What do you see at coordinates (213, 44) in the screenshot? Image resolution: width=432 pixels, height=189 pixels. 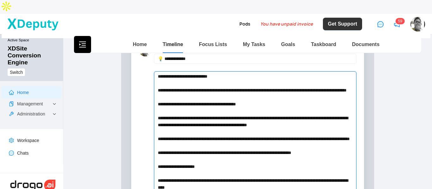 I see `a: Focus Lists` at bounding box center [213, 44].